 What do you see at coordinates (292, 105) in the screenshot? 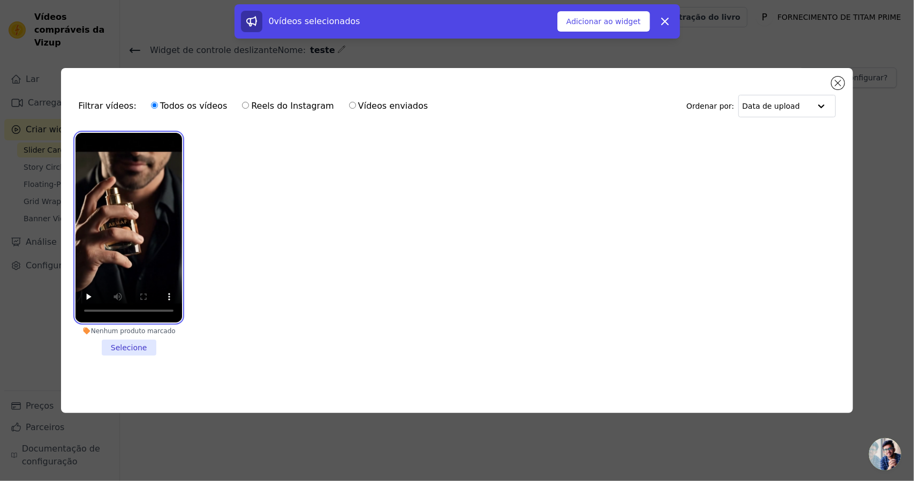
I see `font: Reels do Instagram` at bounding box center [292, 105].